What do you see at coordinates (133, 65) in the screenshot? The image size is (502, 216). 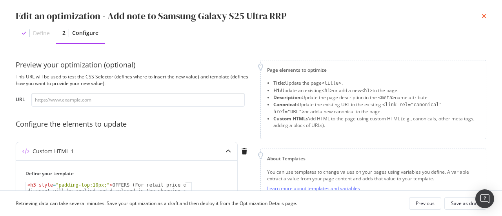 I see `div: Preview your optimization (optional)` at bounding box center [133, 65].